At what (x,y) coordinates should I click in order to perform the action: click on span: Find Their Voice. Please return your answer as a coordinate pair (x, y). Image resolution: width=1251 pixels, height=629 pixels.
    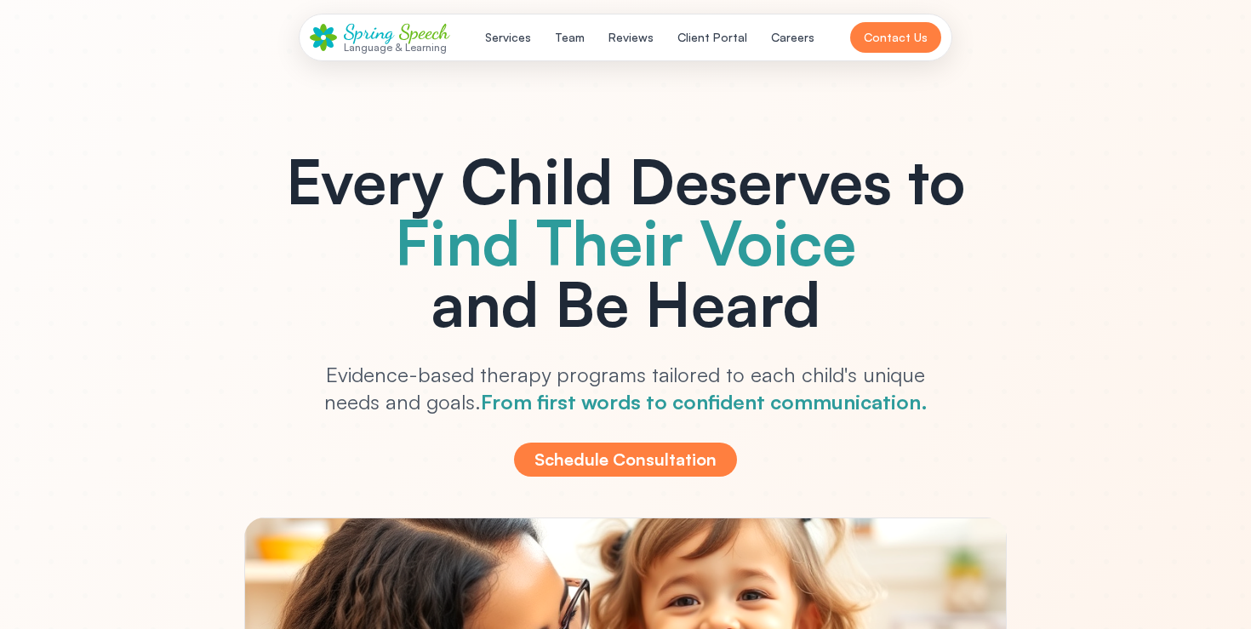
    Looking at the image, I should click on (626, 242).